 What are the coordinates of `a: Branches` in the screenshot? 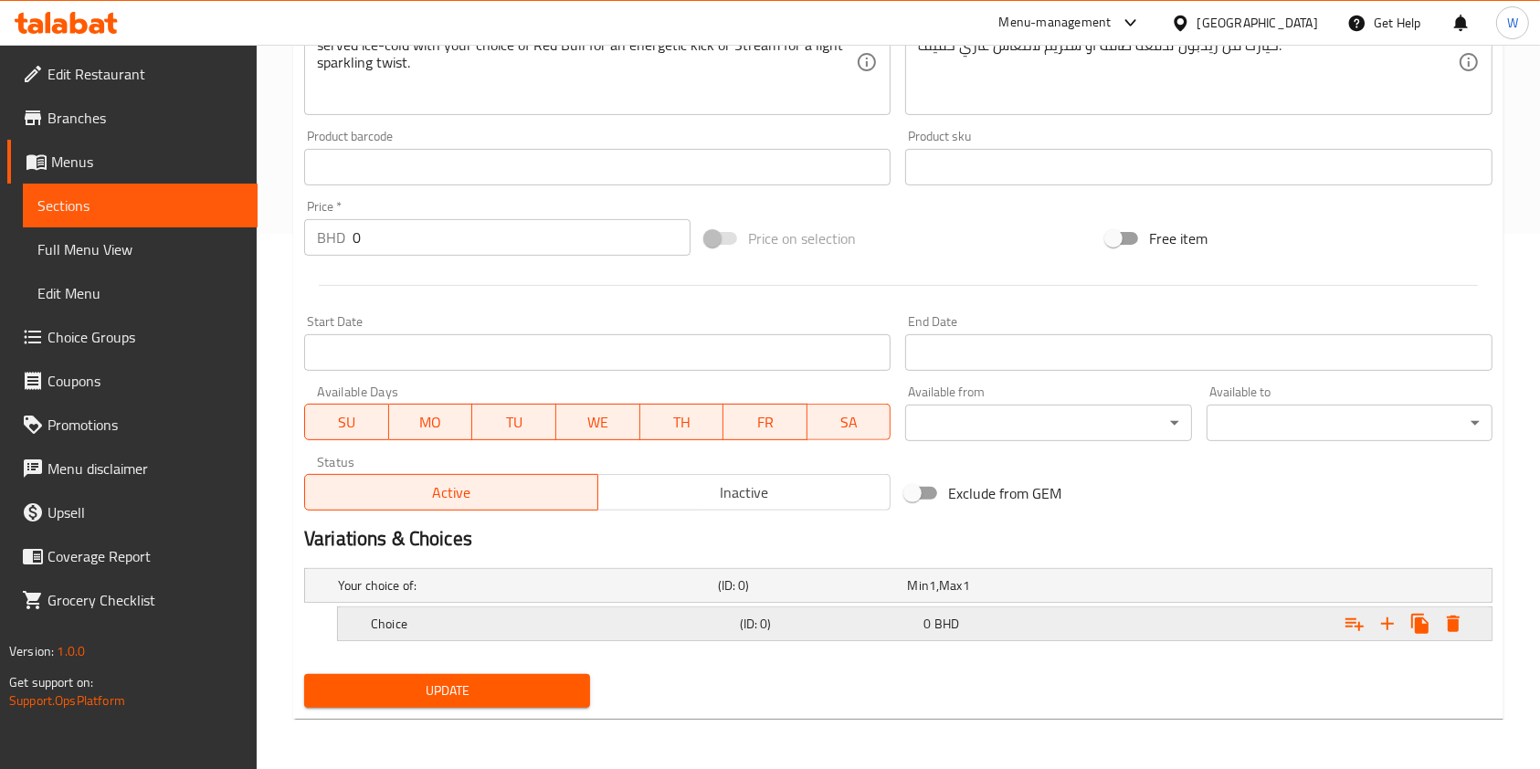 It's located at (132, 118).